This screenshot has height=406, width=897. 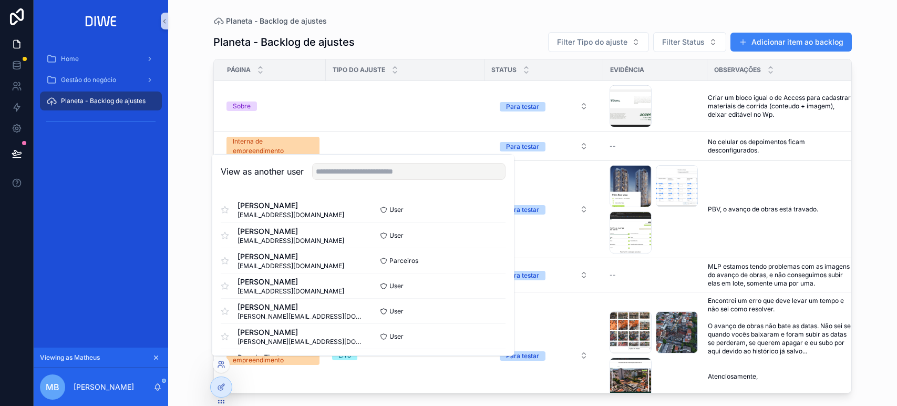 I want to click on span: Evidência, so click(x=627, y=70).